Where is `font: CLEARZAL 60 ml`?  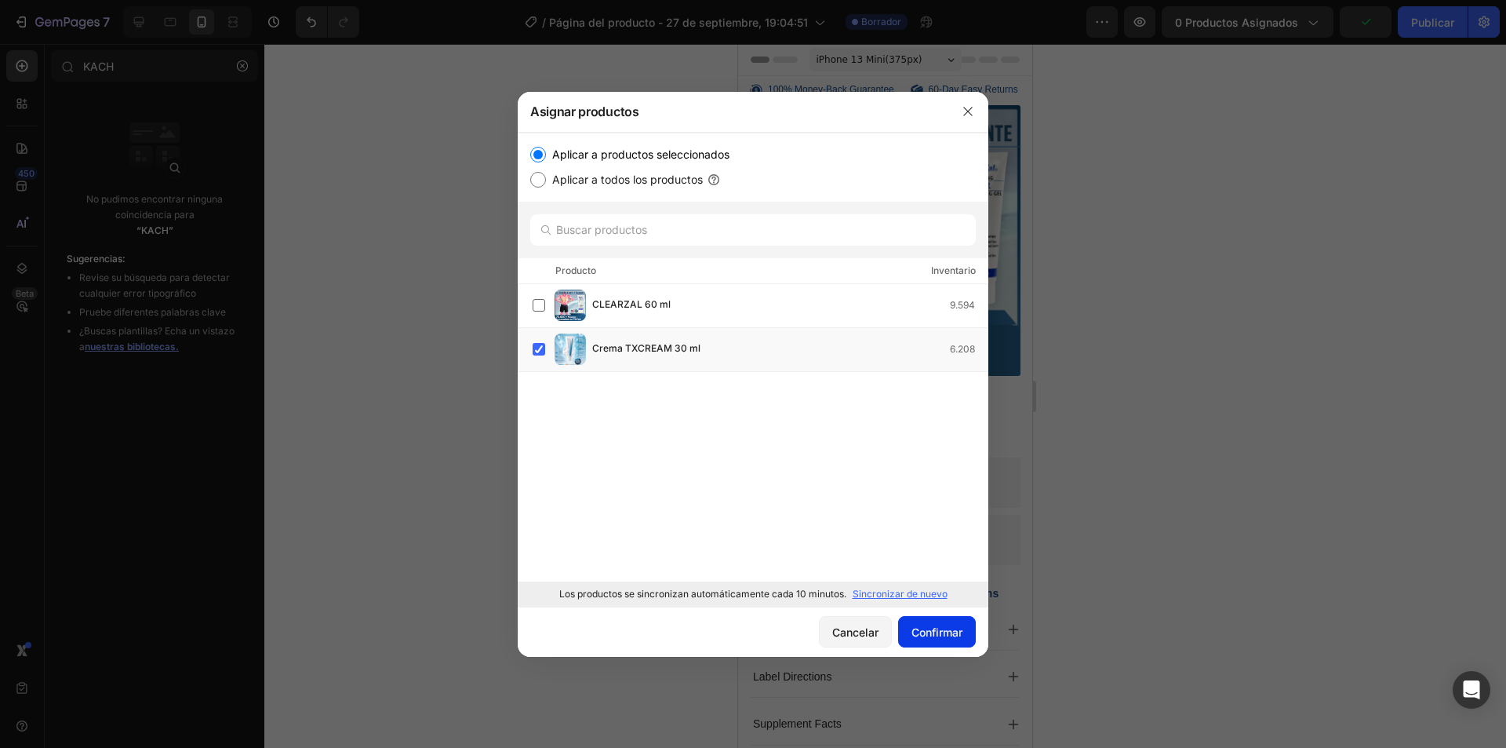
font: CLEARZAL 60 ml is located at coordinates (631, 304).